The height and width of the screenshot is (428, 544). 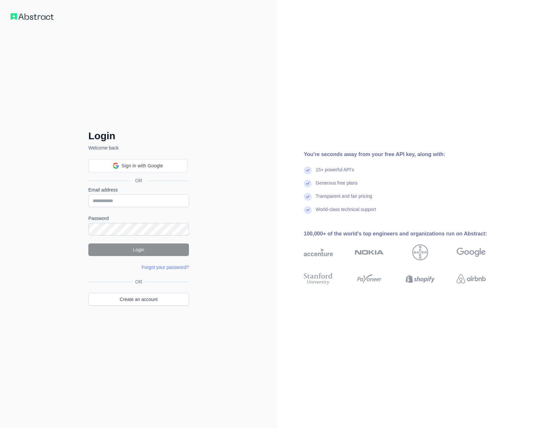 I want to click on div: 100,000+ of the world's top engineers and organizations run on Abstract:, so click(x=405, y=234).